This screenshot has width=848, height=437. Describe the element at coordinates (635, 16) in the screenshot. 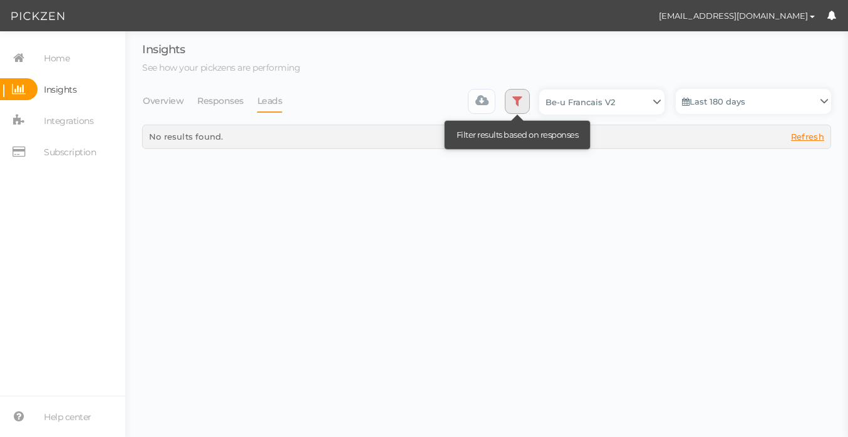

I see `img: e3a095d660fc0defbe9cf0e314edbd70` at that location.